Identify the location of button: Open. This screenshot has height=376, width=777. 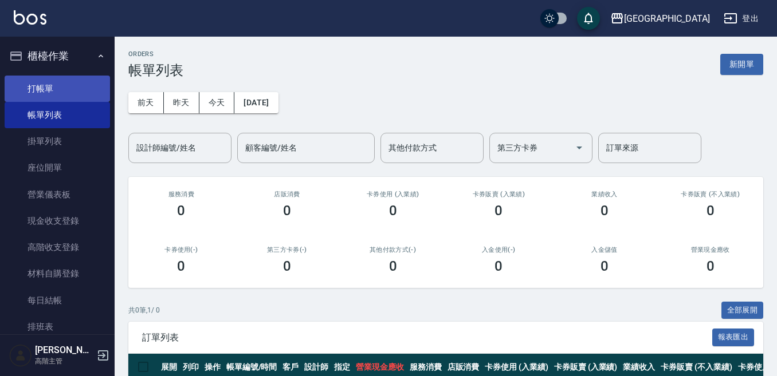
(579, 148).